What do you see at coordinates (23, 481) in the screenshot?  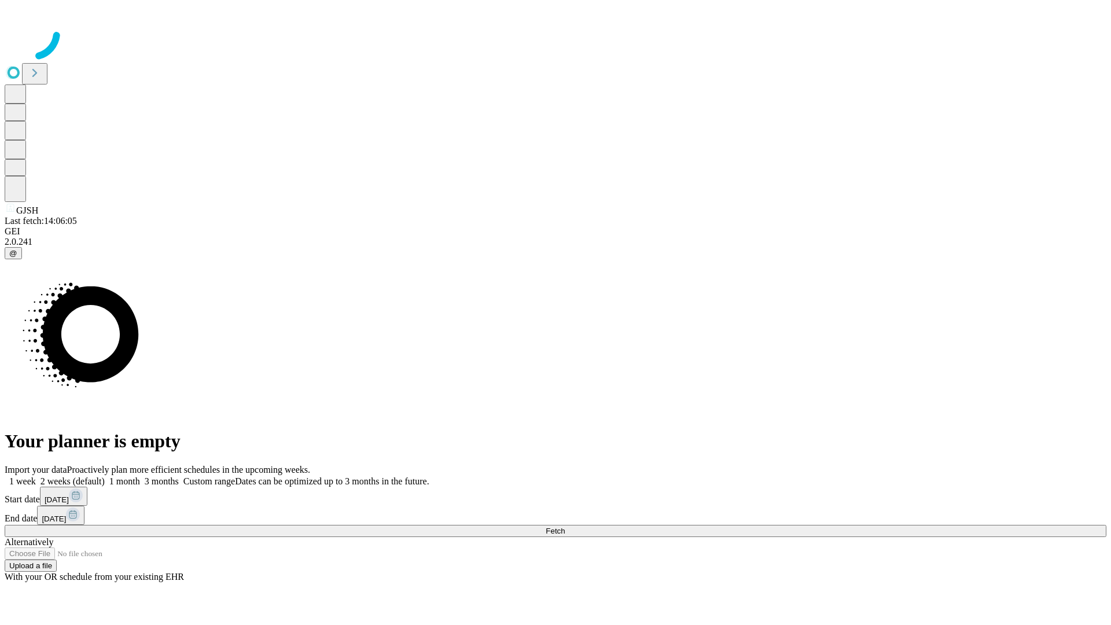 I see `span: 1 week` at bounding box center [23, 481].